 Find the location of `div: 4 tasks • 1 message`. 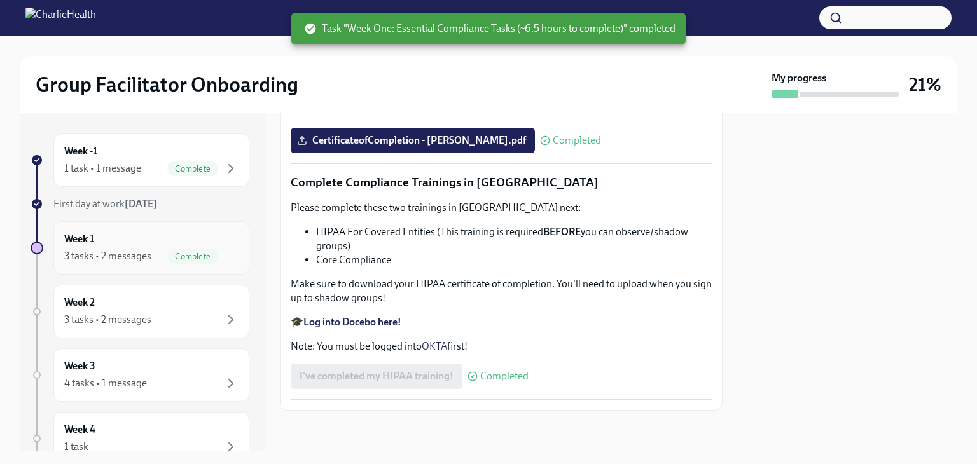

div: 4 tasks • 1 message is located at coordinates (106, 383).